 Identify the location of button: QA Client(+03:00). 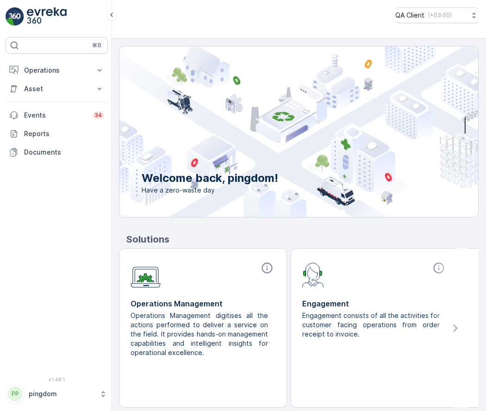
(437, 15).